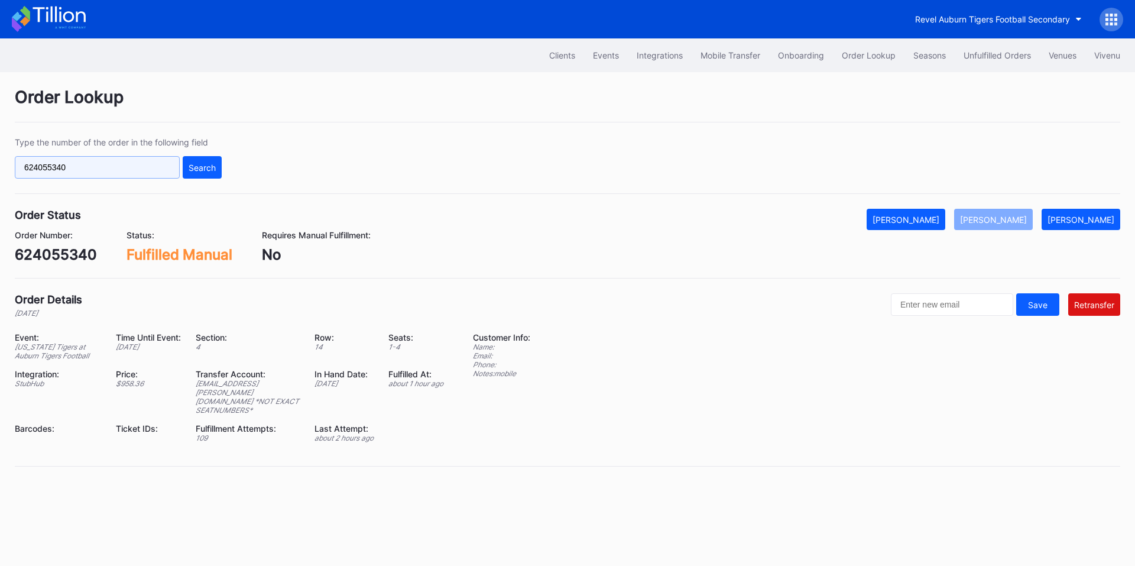 The height and width of the screenshot is (566, 1135). What do you see at coordinates (344, 428) in the screenshot?
I see `div: Last Attempt:` at bounding box center [344, 428].